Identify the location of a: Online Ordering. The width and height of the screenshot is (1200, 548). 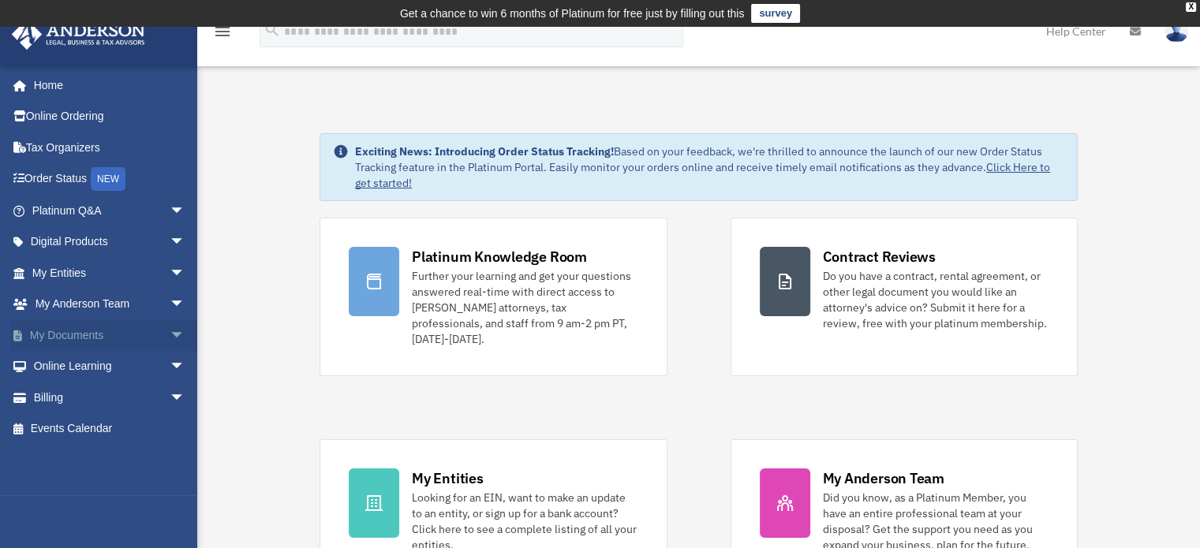
(110, 117).